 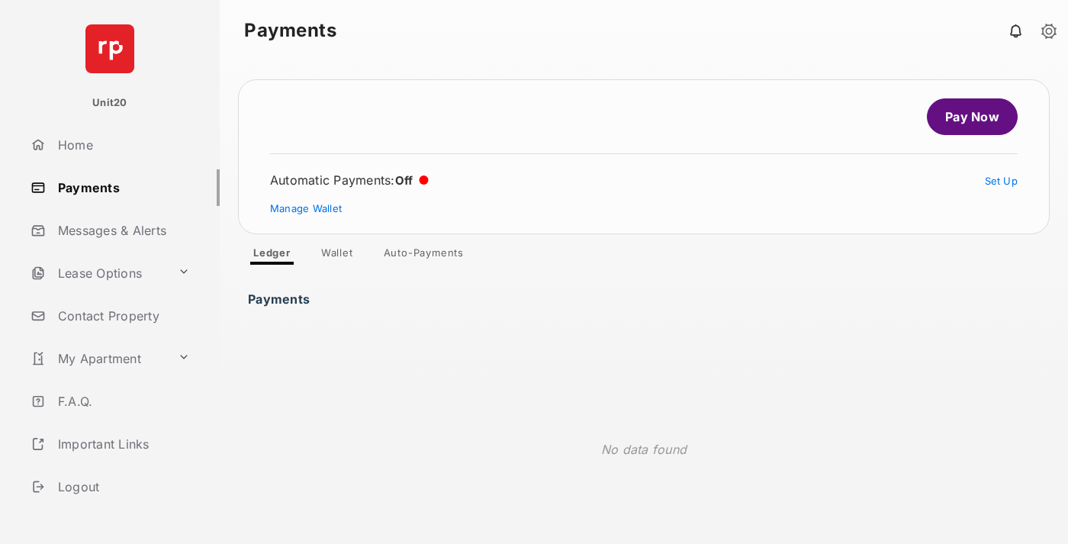 What do you see at coordinates (110, 444) in the screenshot?
I see `a: Important Links` at bounding box center [110, 444].